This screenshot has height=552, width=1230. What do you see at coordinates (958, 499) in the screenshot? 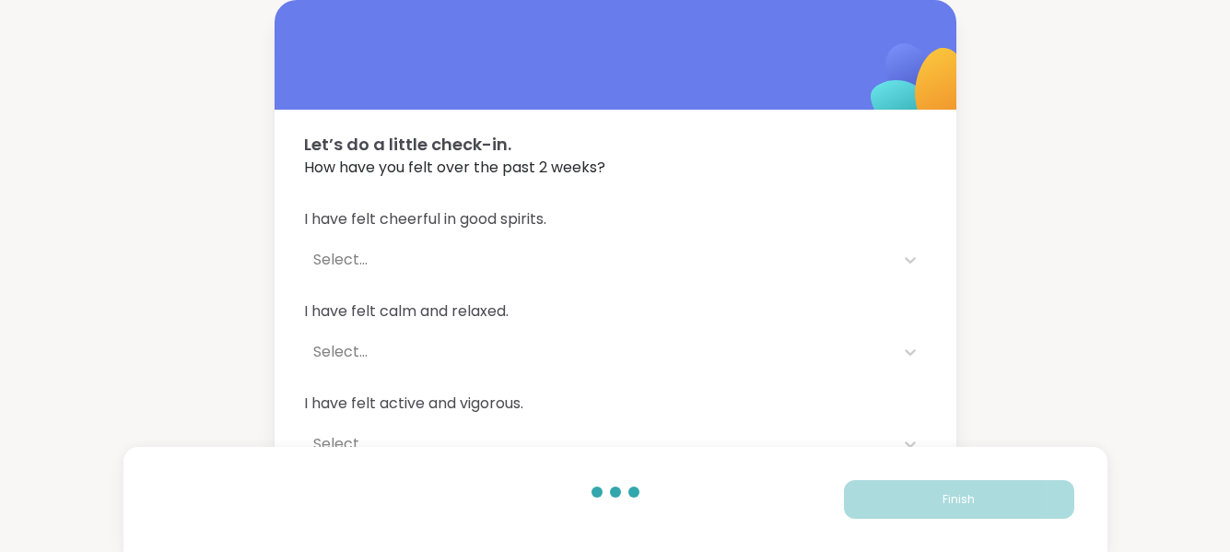
I see `span: Finish` at bounding box center [958, 499].